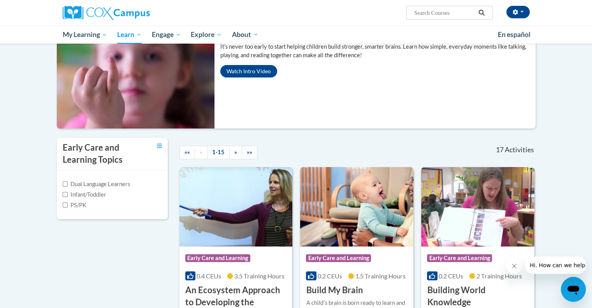 This screenshot has height=308, width=592. I want to click on div: Main menu, so click(296, 35).